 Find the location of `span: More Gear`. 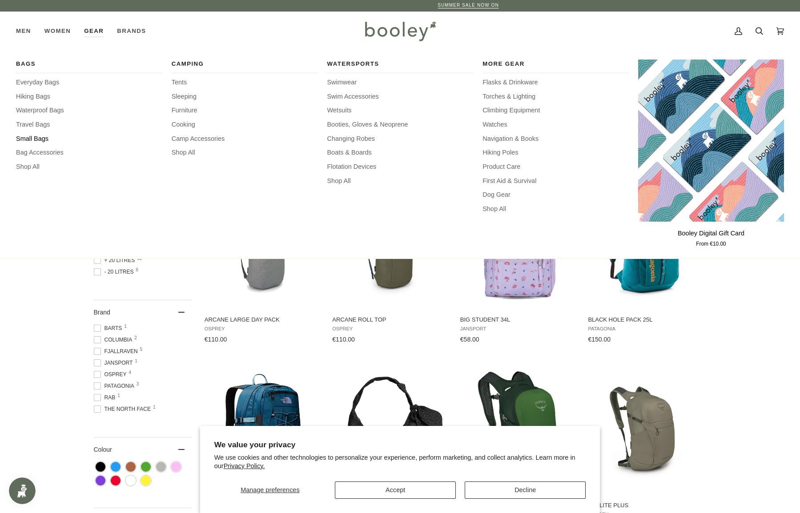

span: More Gear is located at coordinates (555, 64).